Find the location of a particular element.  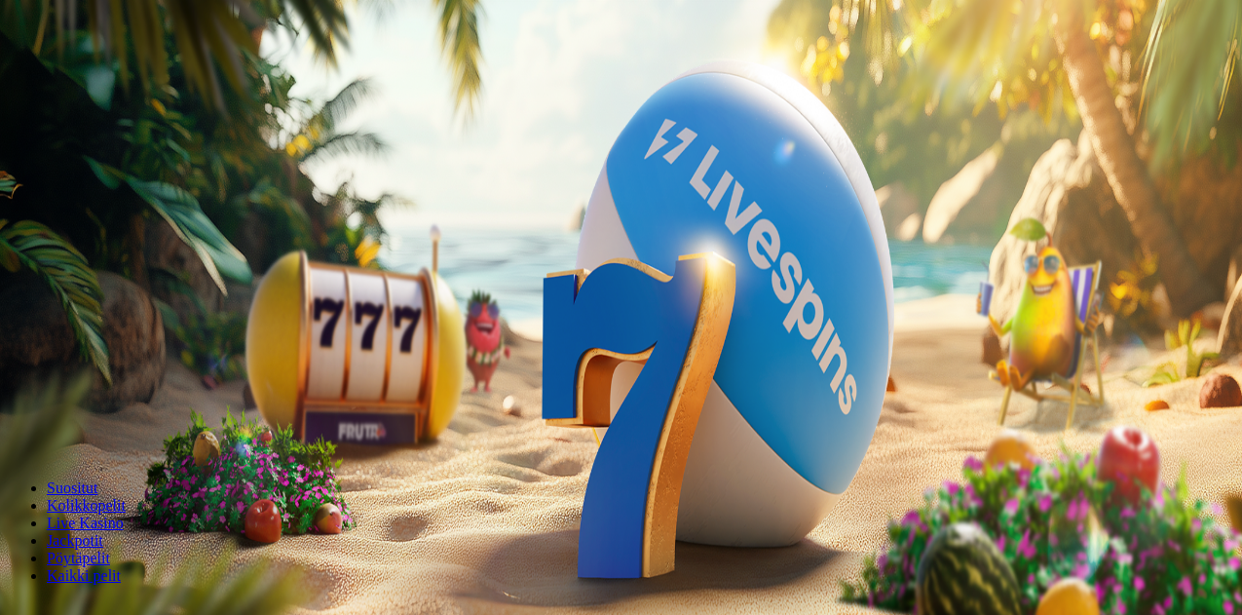

span: Kaikki pelit is located at coordinates (84, 575).